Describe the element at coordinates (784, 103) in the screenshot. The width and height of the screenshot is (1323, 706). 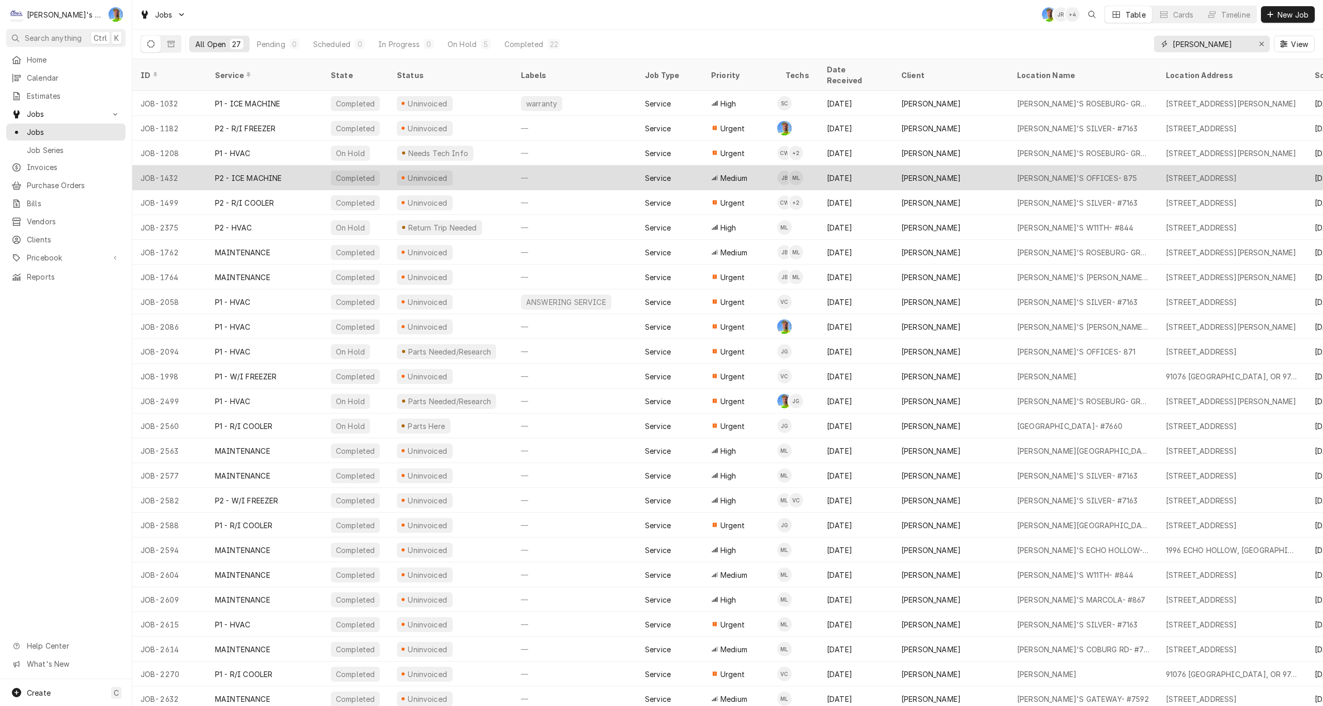
I see `div: SC` at that location.